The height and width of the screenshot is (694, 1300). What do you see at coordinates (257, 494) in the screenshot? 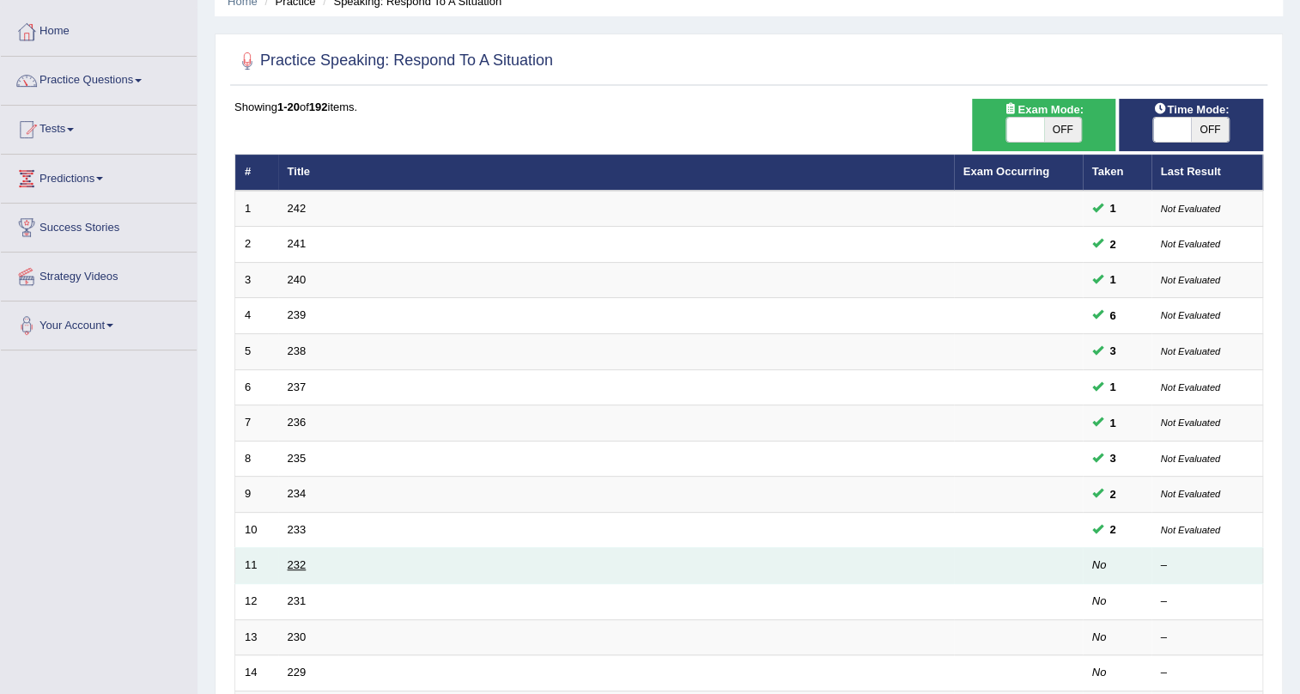
I see `td: 9` at bounding box center [257, 494].